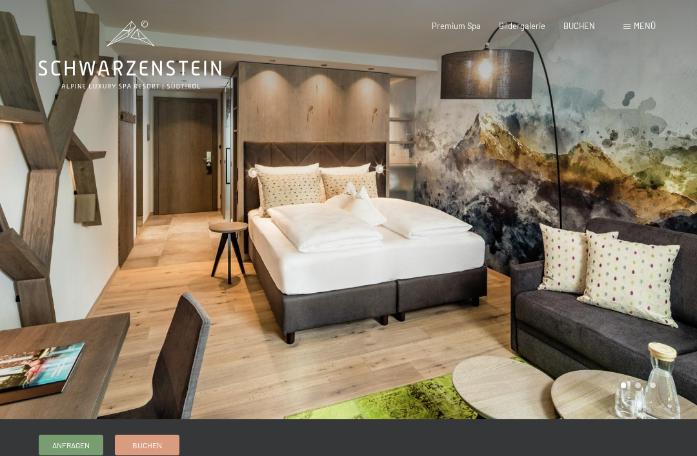 The height and width of the screenshot is (456, 697). What do you see at coordinates (456, 26) in the screenshot?
I see `a: Premium Spa` at bounding box center [456, 26].